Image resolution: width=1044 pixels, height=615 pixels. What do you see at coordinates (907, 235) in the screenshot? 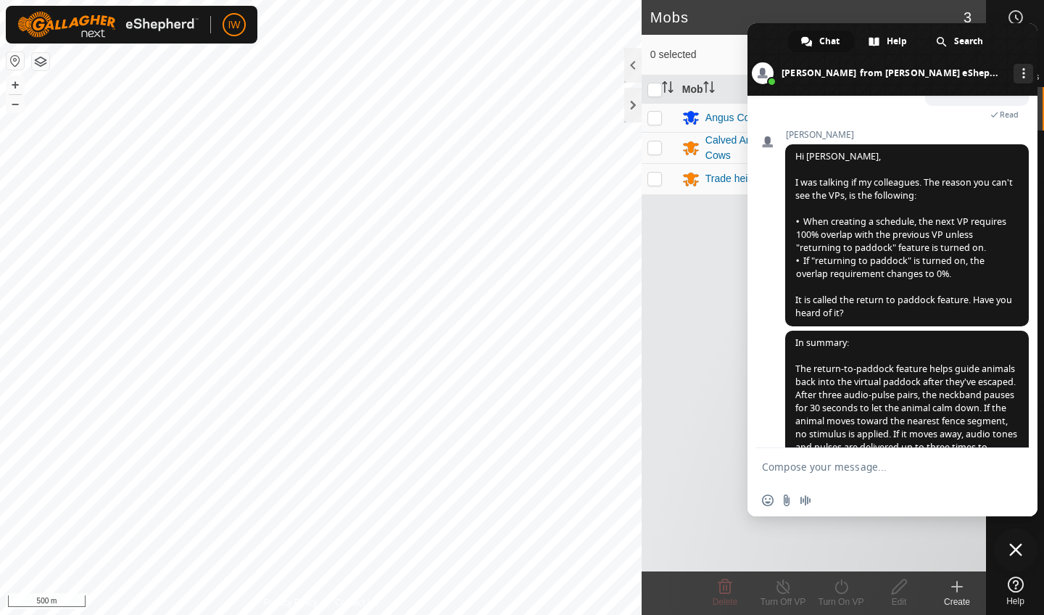
I see `span: When creating a schedule, the next VP requires 100% overlap with the previous VP unless "returnin...` at bounding box center [907, 235].